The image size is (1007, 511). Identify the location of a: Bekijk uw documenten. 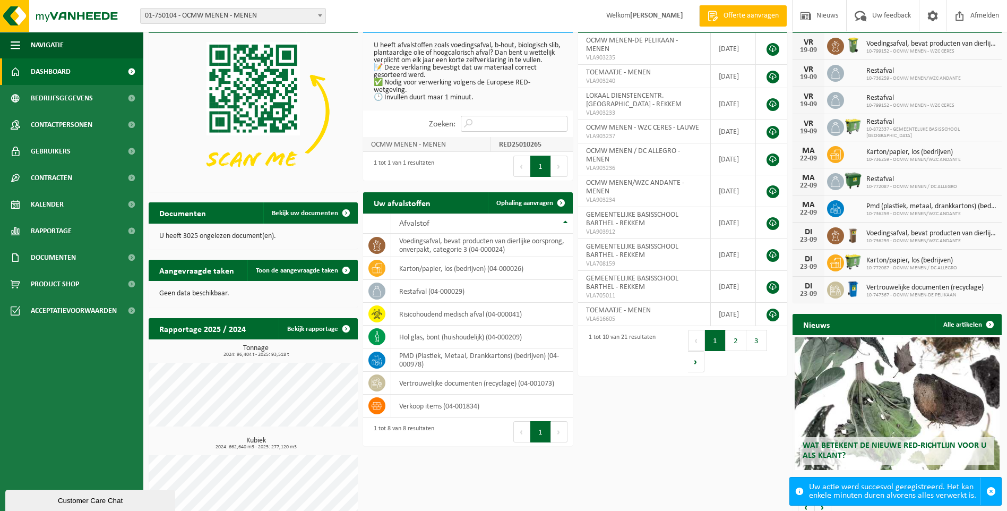
(310, 213).